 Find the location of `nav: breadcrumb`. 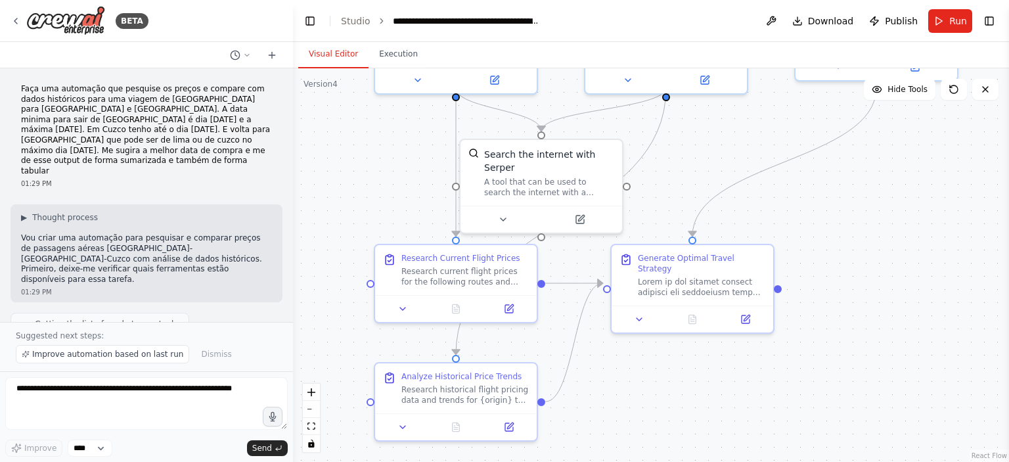

nav: breadcrumb is located at coordinates (441, 21).